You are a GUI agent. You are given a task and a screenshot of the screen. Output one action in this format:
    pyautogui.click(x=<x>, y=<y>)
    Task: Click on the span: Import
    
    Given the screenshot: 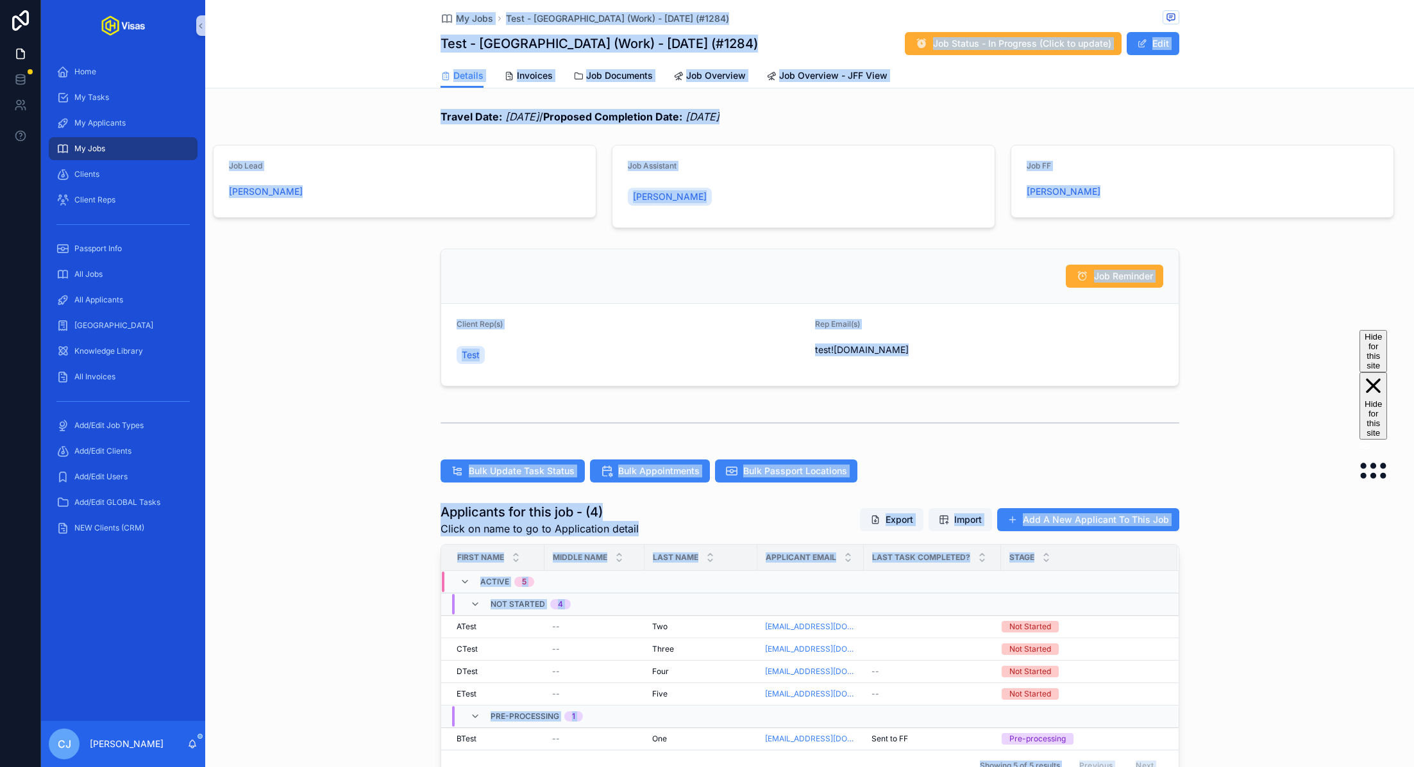 What is the action you would take?
    pyautogui.click(x=967, y=520)
    